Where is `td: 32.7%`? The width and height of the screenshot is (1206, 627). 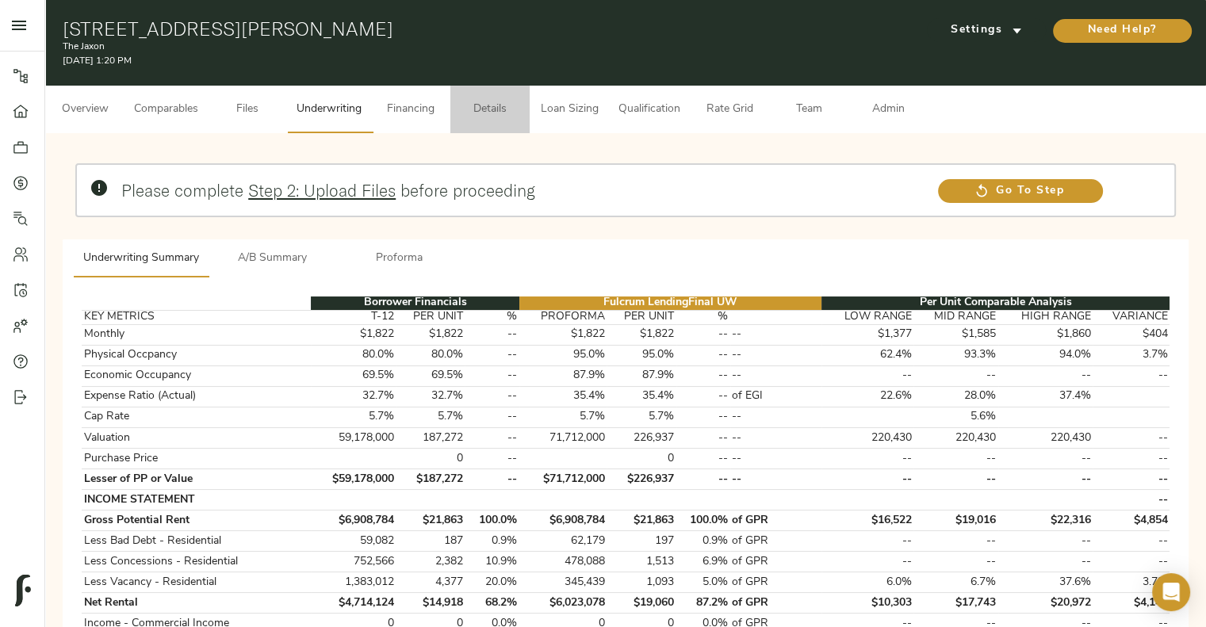 td: 32.7% is located at coordinates (353, 397).